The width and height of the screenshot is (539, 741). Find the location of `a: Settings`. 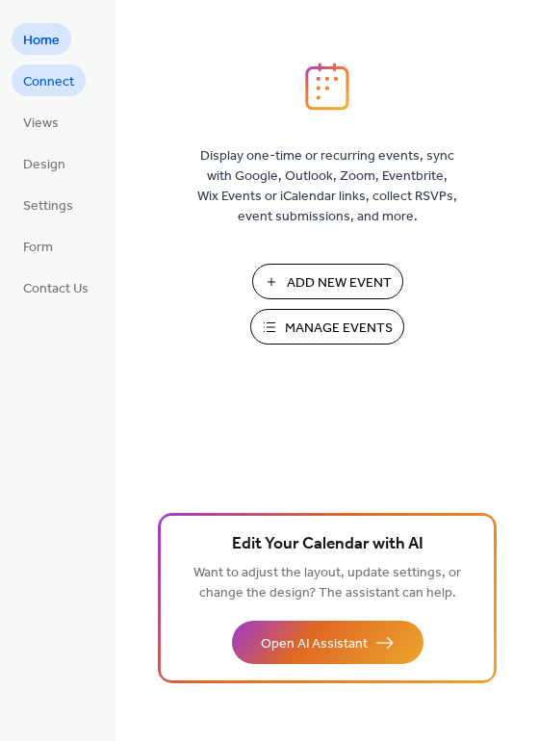

a: Settings is located at coordinates (48, 204).